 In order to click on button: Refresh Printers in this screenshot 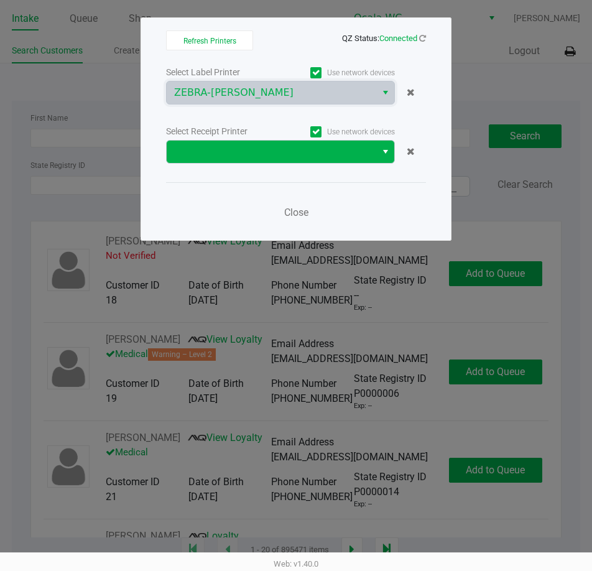, I will do `click(210, 40)`.